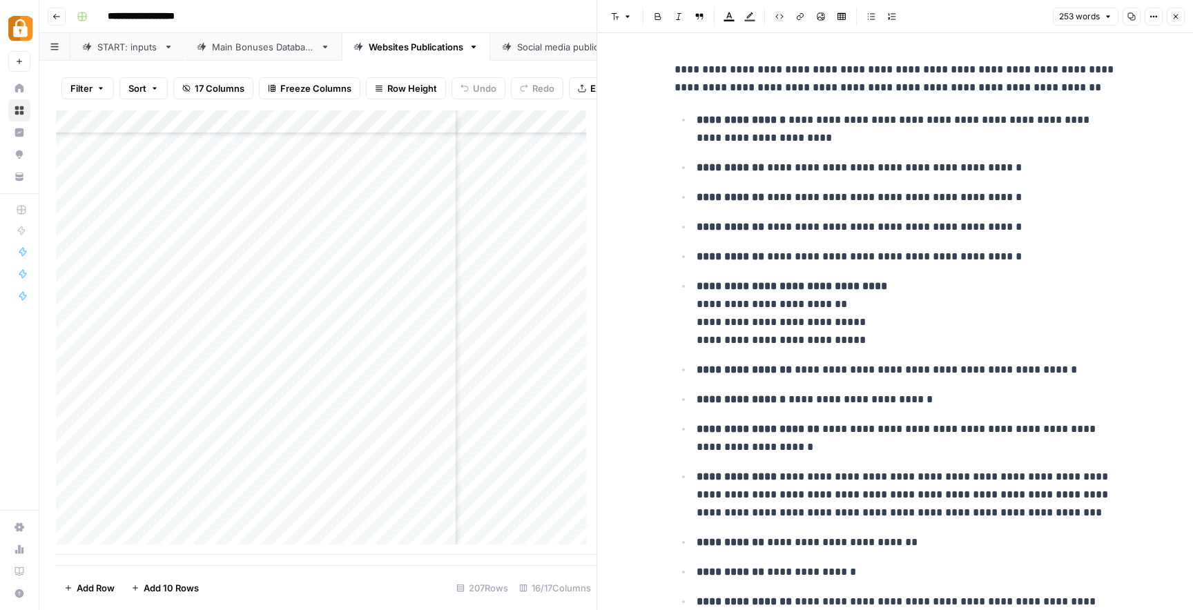 The height and width of the screenshot is (610, 1193). Describe the element at coordinates (81, 88) in the screenshot. I see `span: Filter` at that location.